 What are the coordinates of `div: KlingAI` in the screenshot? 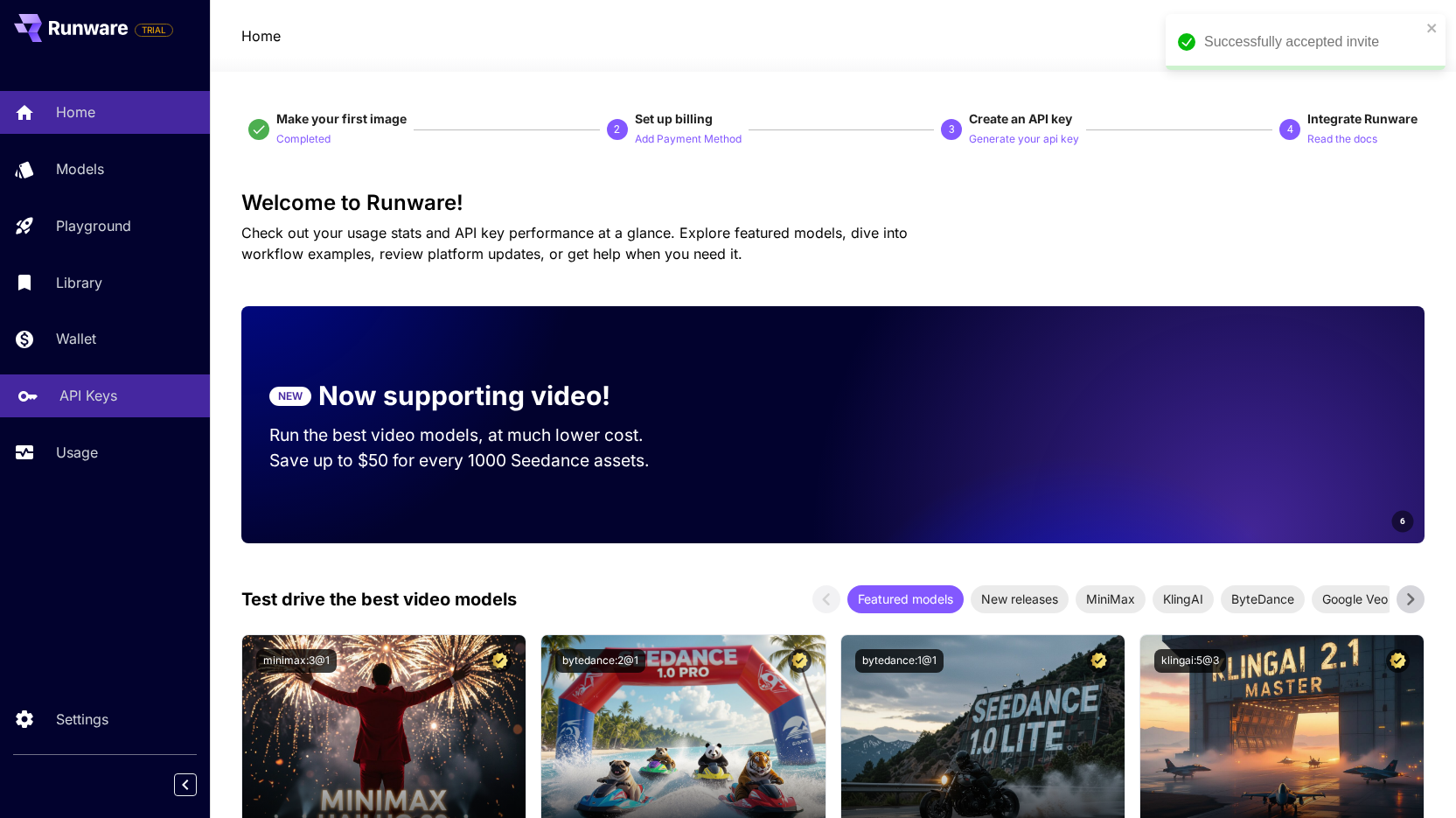 It's located at (1183, 599).